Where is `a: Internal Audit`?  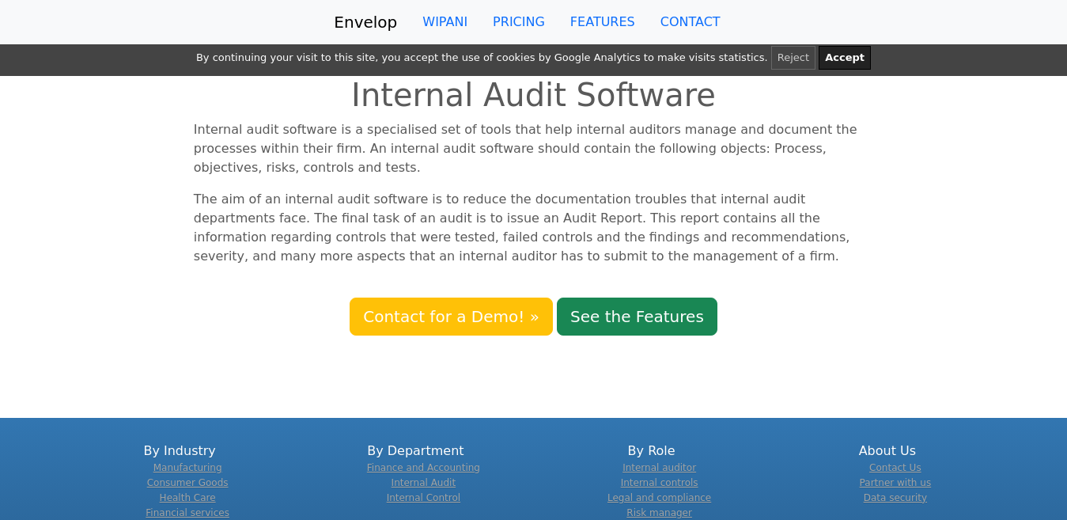
a: Internal Audit is located at coordinates (424, 482).